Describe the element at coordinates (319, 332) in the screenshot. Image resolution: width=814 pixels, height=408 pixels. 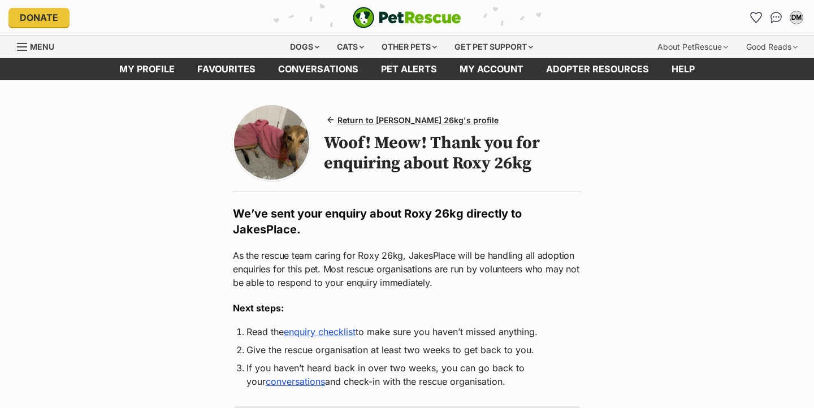
I see `a: enquiry checklist` at that location.